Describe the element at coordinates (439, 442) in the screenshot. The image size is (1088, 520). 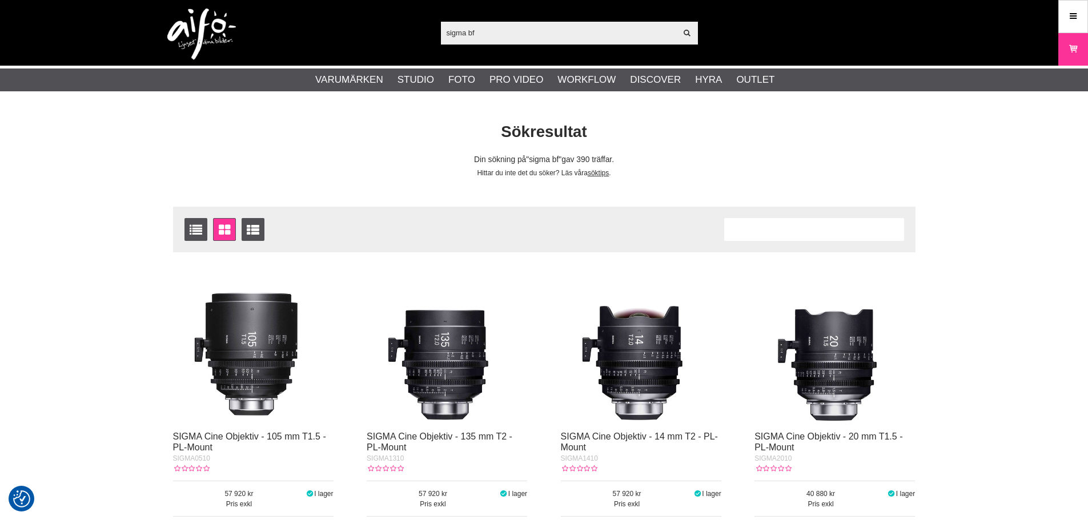
I see `a: SIGMA Cine Objektiv - 135 mm T2 - PL-Mount` at that location.